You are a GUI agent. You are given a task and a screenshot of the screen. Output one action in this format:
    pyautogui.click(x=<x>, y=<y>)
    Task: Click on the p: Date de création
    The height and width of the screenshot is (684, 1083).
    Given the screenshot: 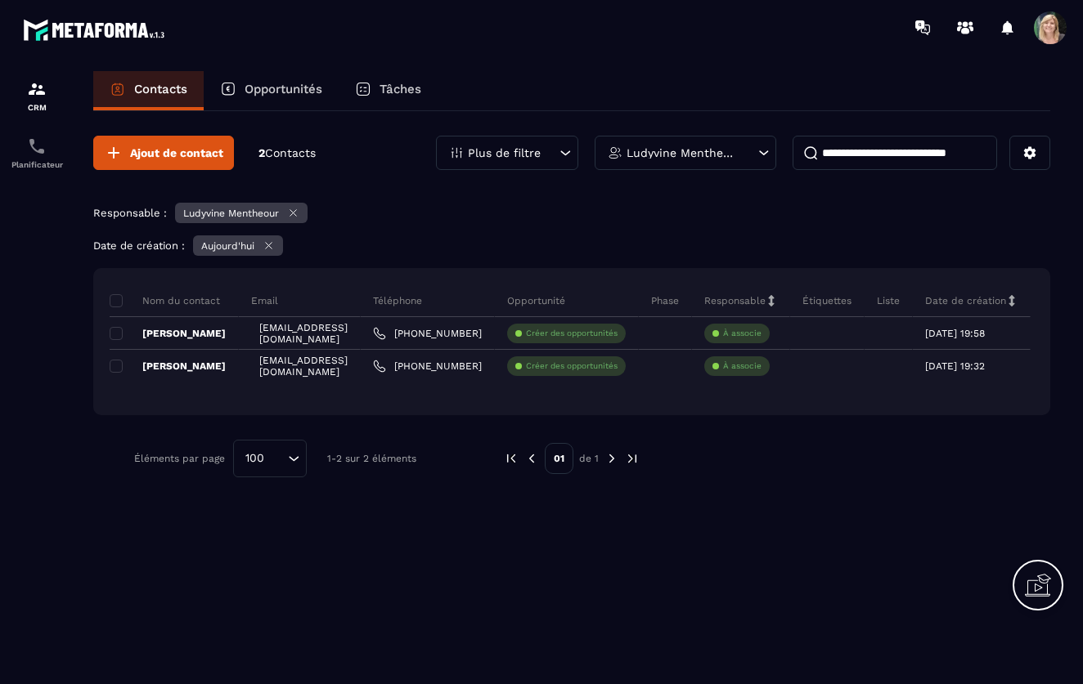 What is the action you would take?
    pyautogui.click(x=965, y=301)
    